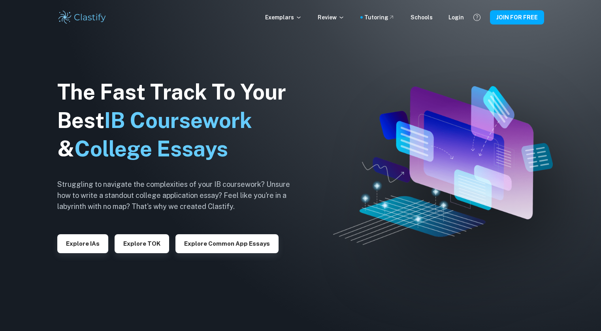 The width and height of the screenshot is (601, 331). What do you see at coordinates (151, 149) in the screenshot?
I see `span: College Essays` at bounding box center [151, 149].